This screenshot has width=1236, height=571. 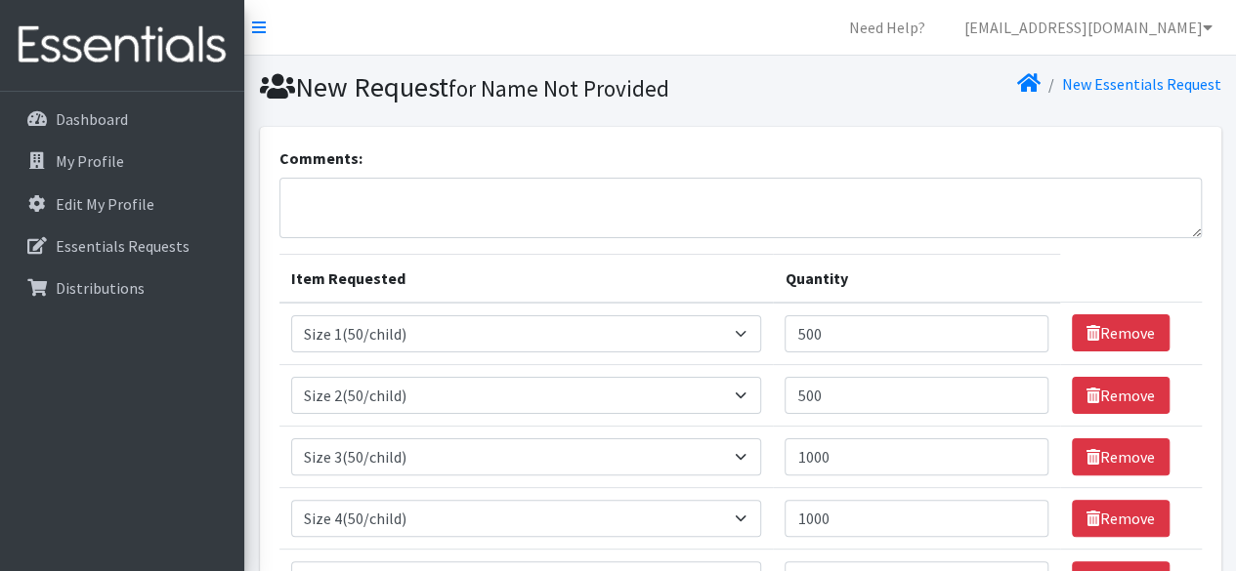 I want to click on img: HumanEssentials, so click(x=122, y=45).